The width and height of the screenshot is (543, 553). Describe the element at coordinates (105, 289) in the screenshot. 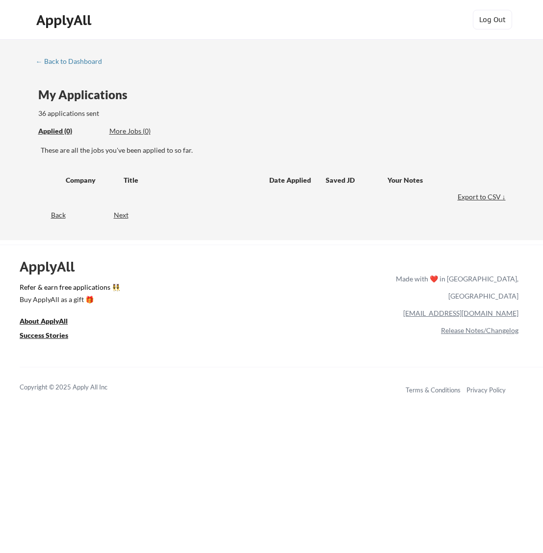

I see `a: Refer & earn free applications 👯‍♀️` at that location.